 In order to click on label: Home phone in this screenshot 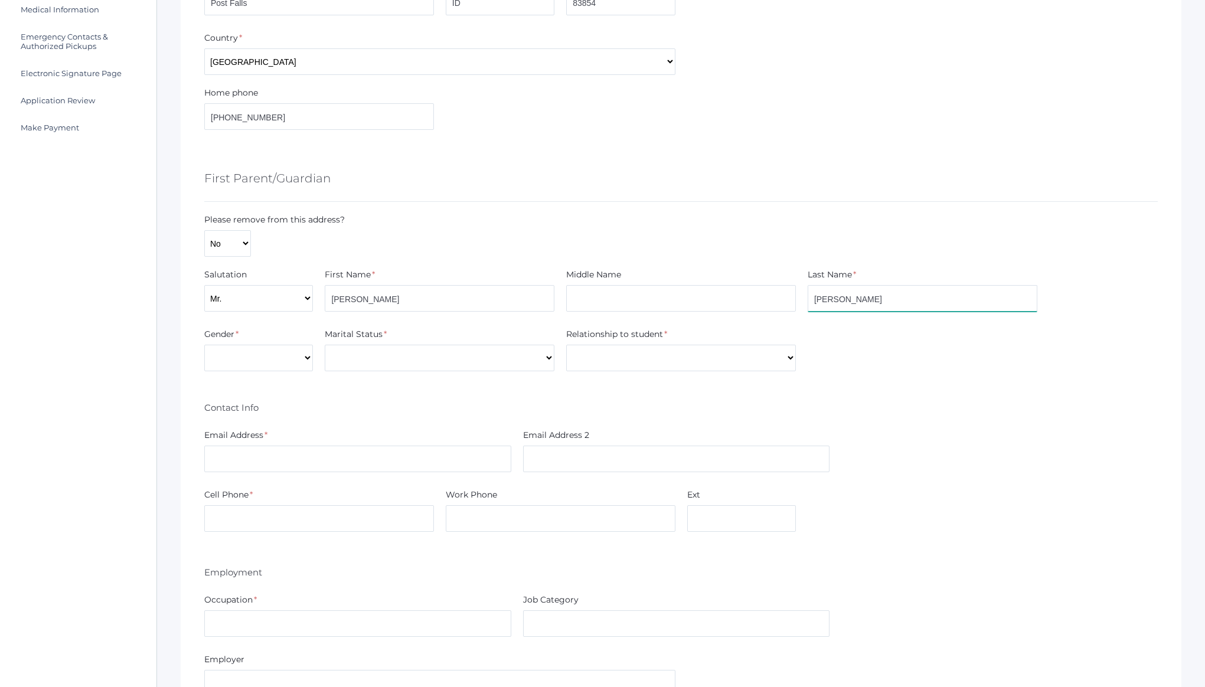, I will do `click(231, 93)`.